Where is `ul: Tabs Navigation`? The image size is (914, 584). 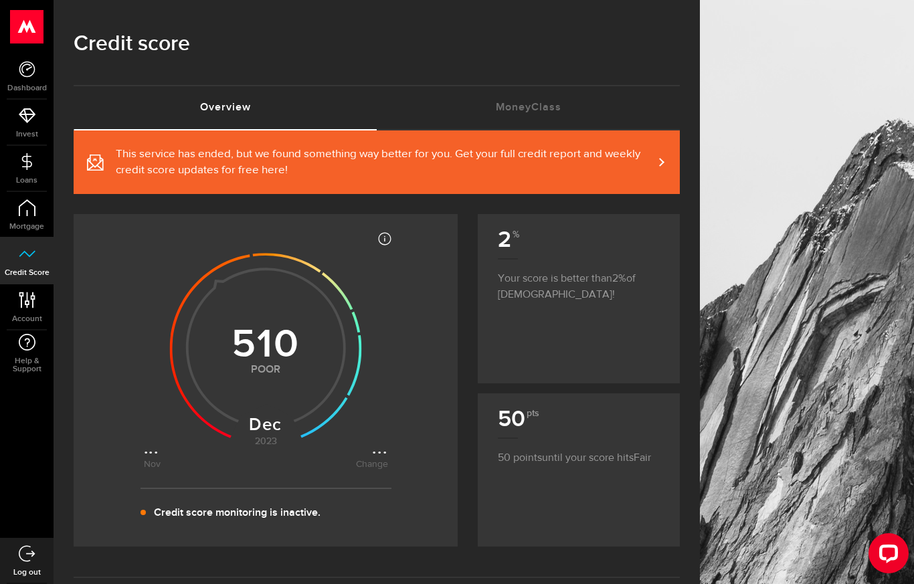
ul: Tabs Navigation is located at coordinates (377, 108).